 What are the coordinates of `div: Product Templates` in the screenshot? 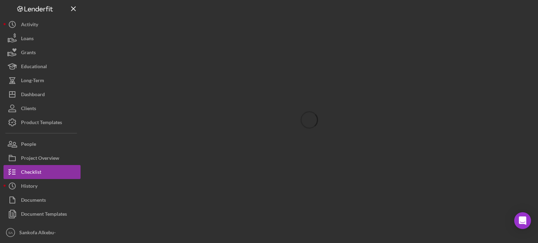 It's located at (41, 123).